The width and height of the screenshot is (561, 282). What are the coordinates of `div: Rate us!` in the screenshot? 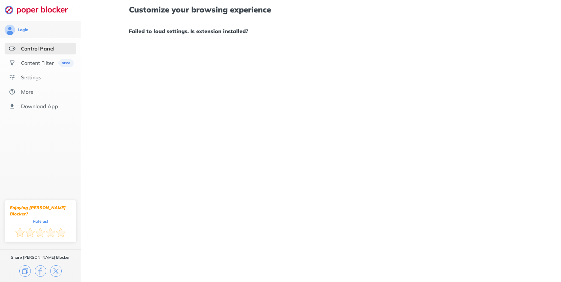 It's located at (40, 221).